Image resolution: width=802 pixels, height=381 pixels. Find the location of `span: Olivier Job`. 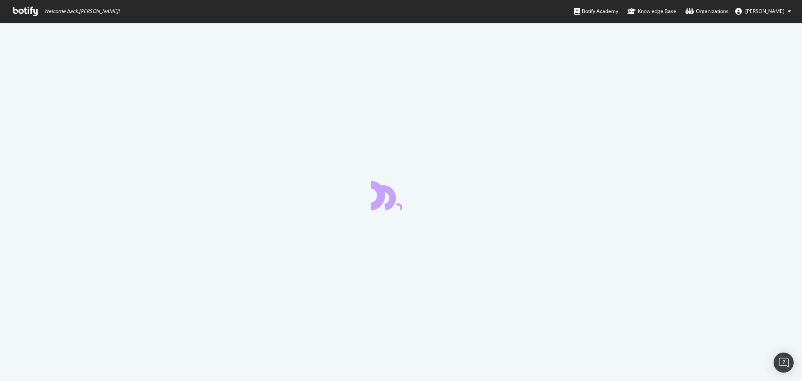

span: Olivier Job is located at coordinates (765, 11).